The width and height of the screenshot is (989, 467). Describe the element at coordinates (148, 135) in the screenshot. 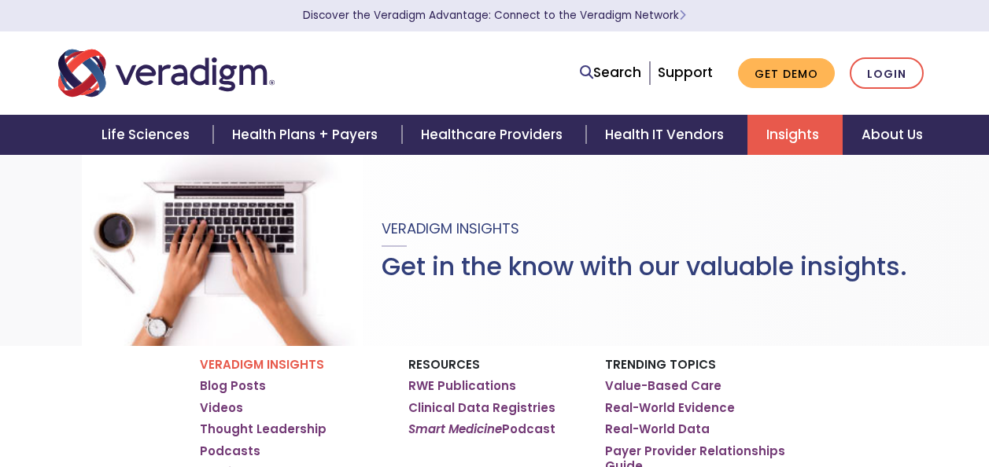

I see `a: Life Sciences` at that location.